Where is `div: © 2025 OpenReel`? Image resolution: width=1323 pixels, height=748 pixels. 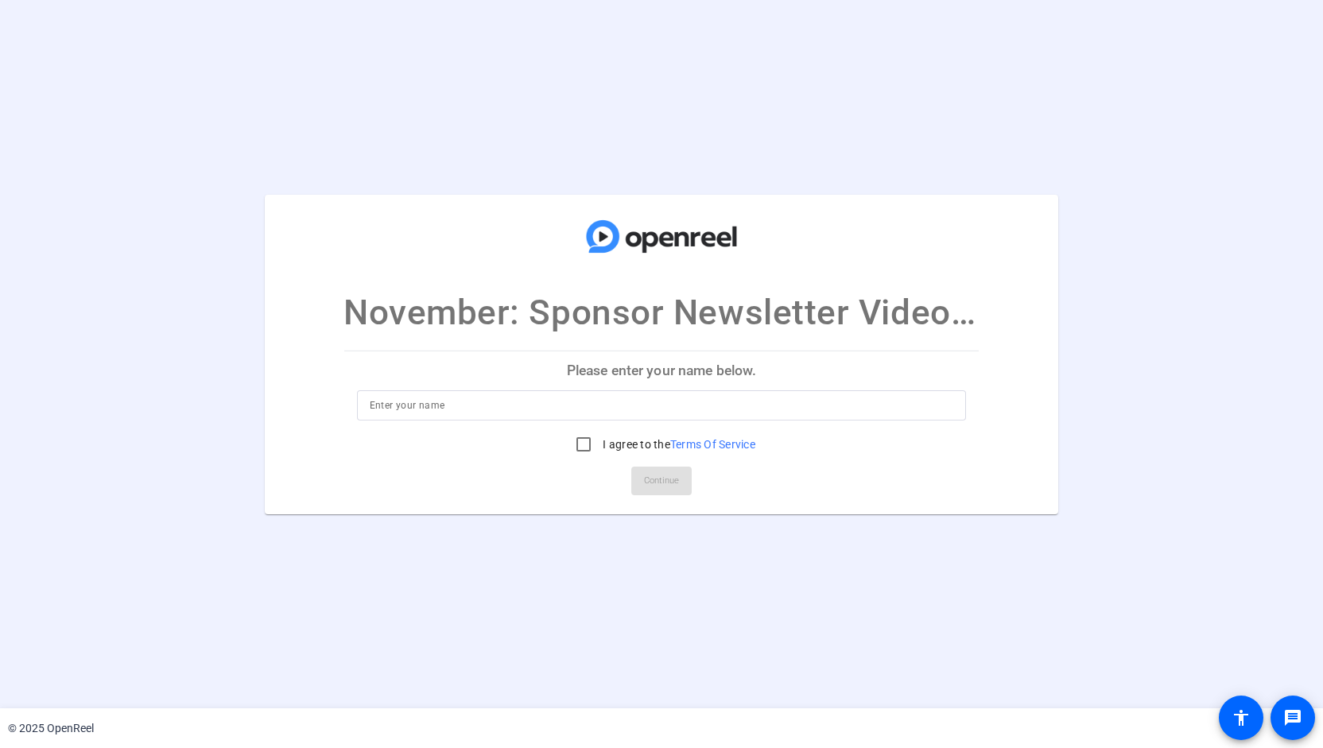
div: © 2025 OpenReel is located at coordinates (51, 728).